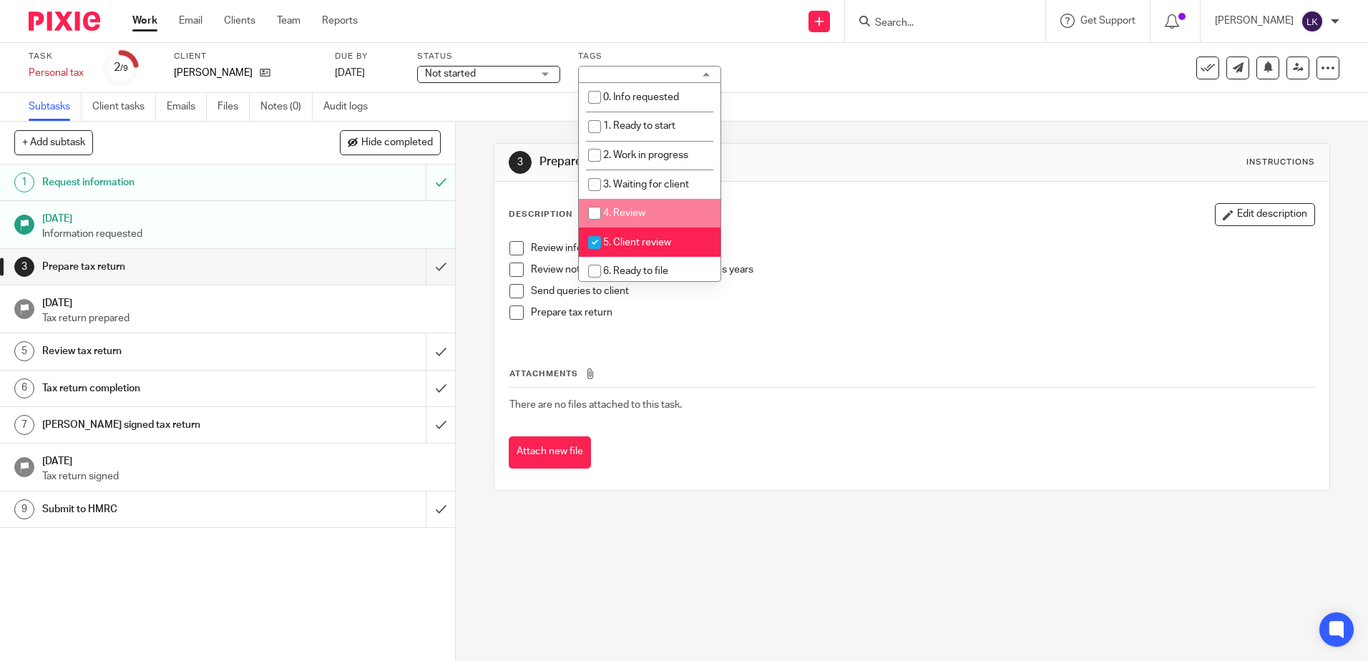  I want to click on h1: Submit to HMRC, so click(165, 510).